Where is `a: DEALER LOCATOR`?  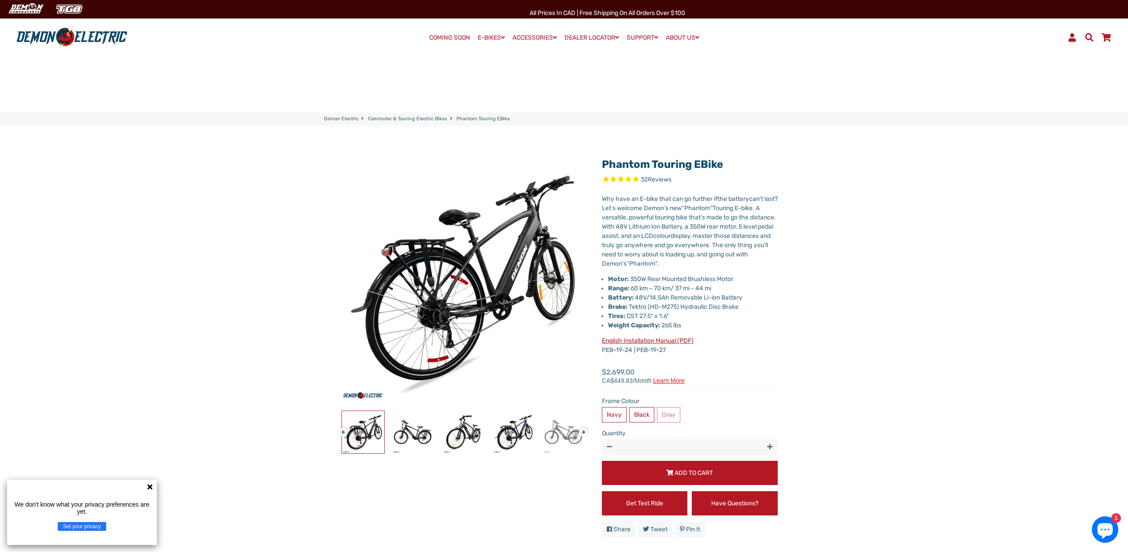 a: DEALER LOCATOR is located at coordinates (592, 37).